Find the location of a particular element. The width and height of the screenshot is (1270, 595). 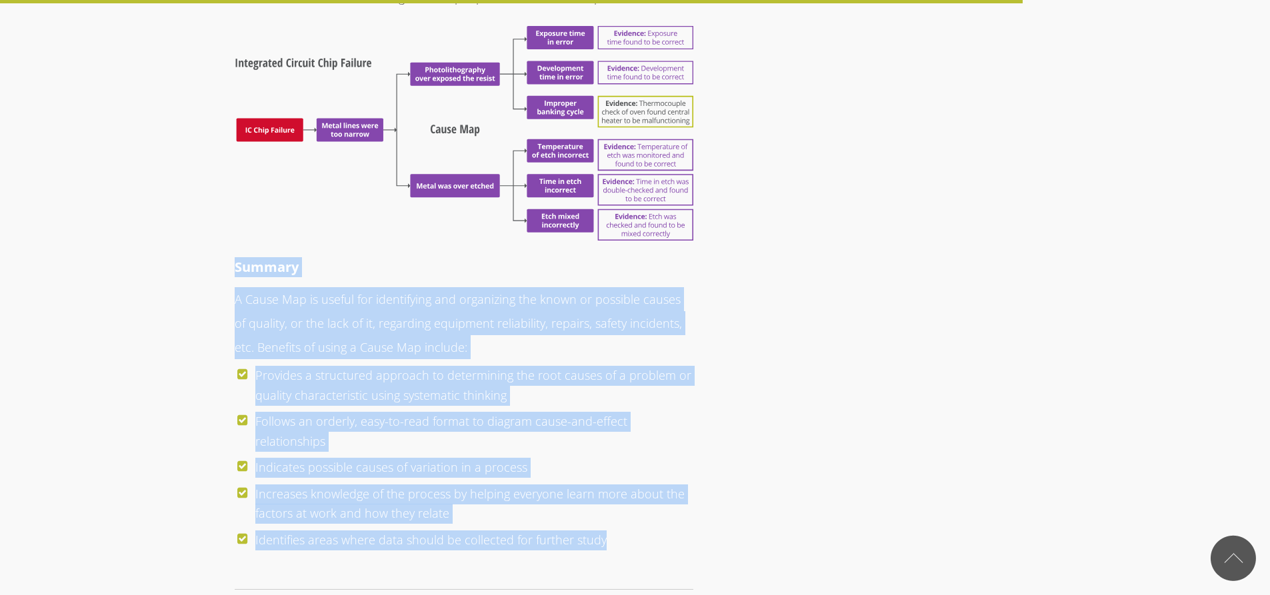

li: Indicates possible causes of variation in a process is located at coordinates (474, 468).